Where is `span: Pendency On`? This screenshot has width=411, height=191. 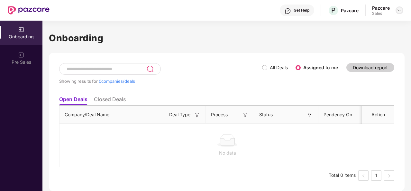 span: Pendency On is located at coordinates (338, 115).